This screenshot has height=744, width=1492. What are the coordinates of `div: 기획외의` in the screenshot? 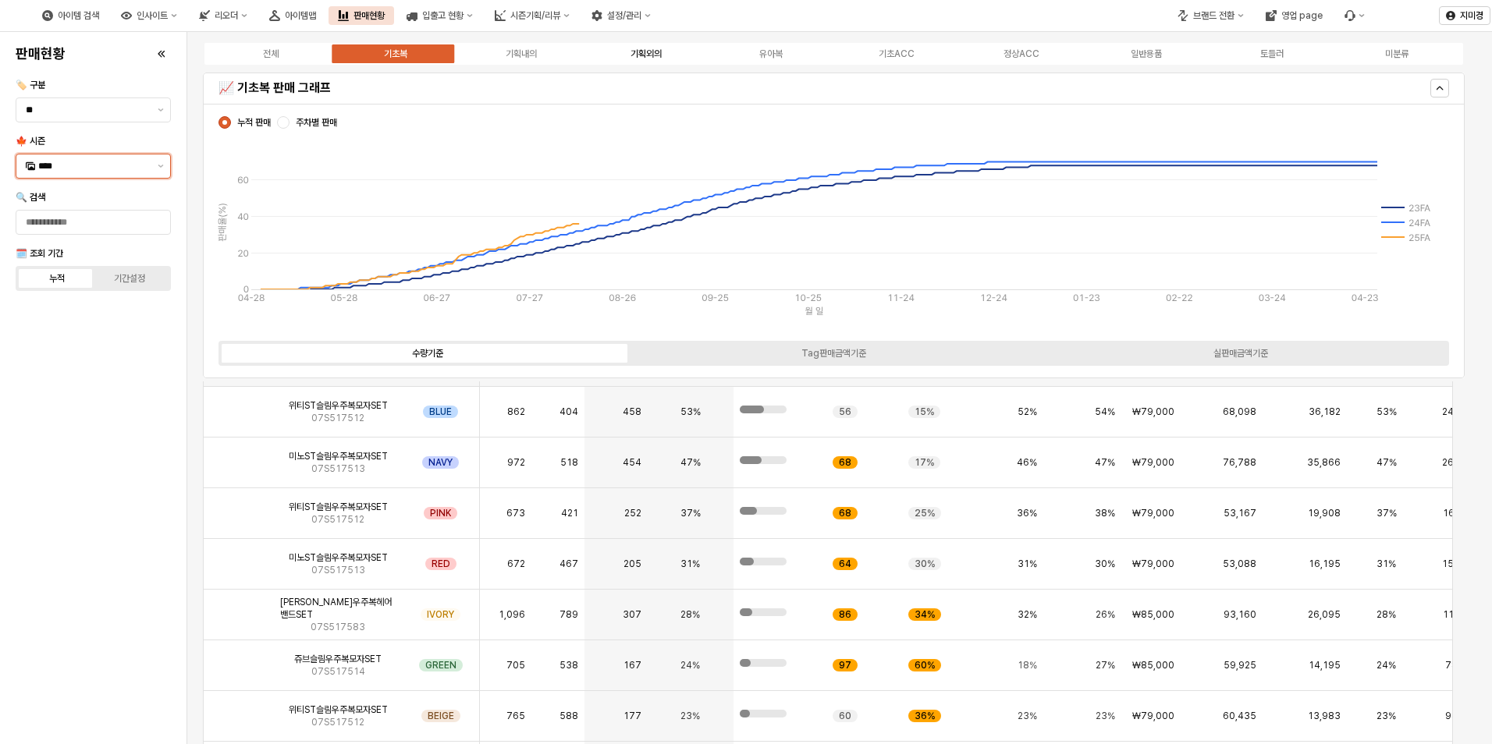 It's located at (646, 54).